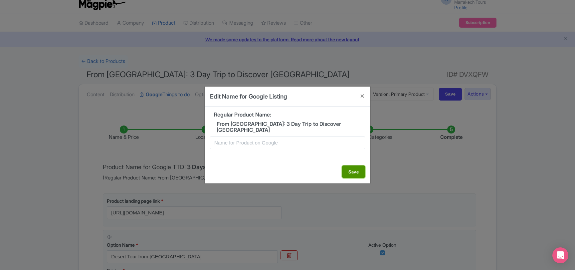  Describe the element at coordinates (287, 115) in the screenshot. I see `h5: Regular Product Name:` at that location.